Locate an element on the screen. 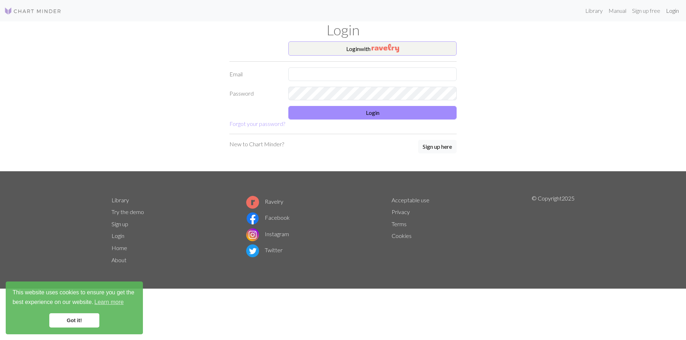 The width and height of the screenshot is (686, 340). img: Logo is located at coordinates (33, 11).